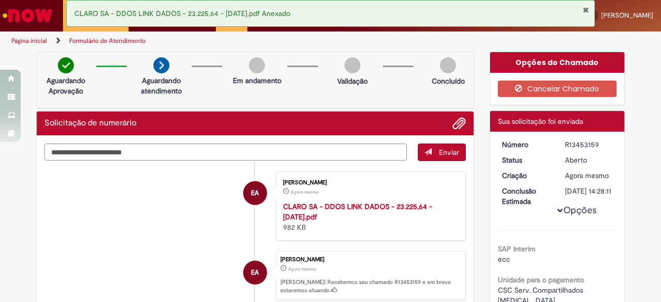 Image resolution: width=661 pixels, height=302 pixels. What do you see at coordinates (90, 123) in the screenshot?
I see `h2: Solicitação de numerário Histórico de tíquete` at bounding box center [90, 123].